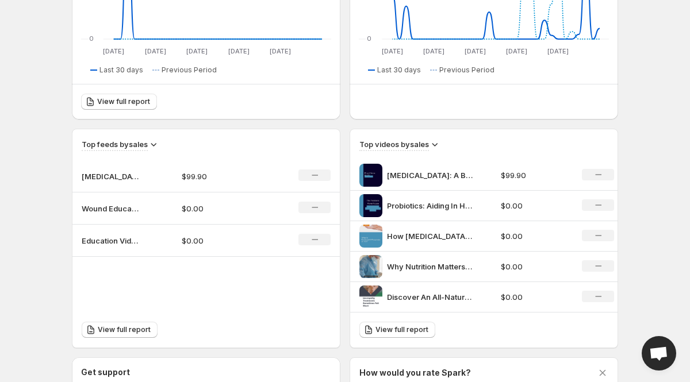  What do you see at coordinates (105, 372) in the screenshot?
I see `h3: Get support` at bounding box center [105, 372].